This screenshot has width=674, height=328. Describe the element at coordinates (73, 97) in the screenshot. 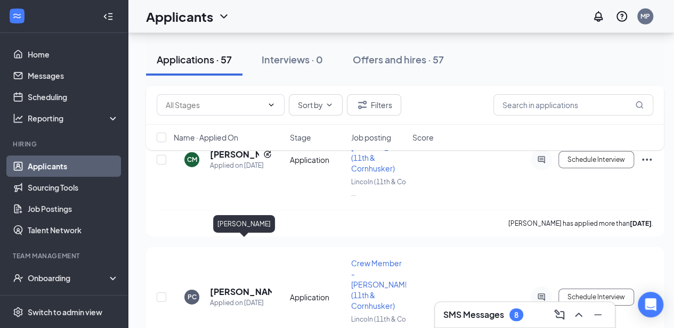

I see `a: Scheduling` at that location.